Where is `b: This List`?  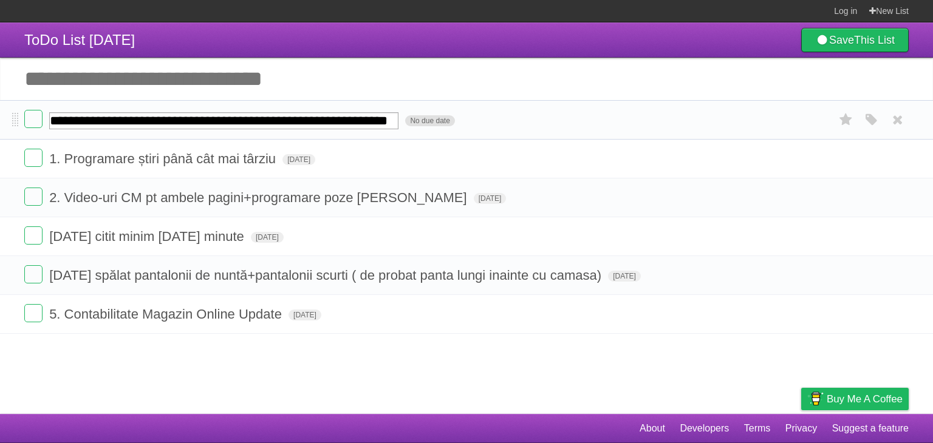 b: This List is located at coordinates (874, 40).